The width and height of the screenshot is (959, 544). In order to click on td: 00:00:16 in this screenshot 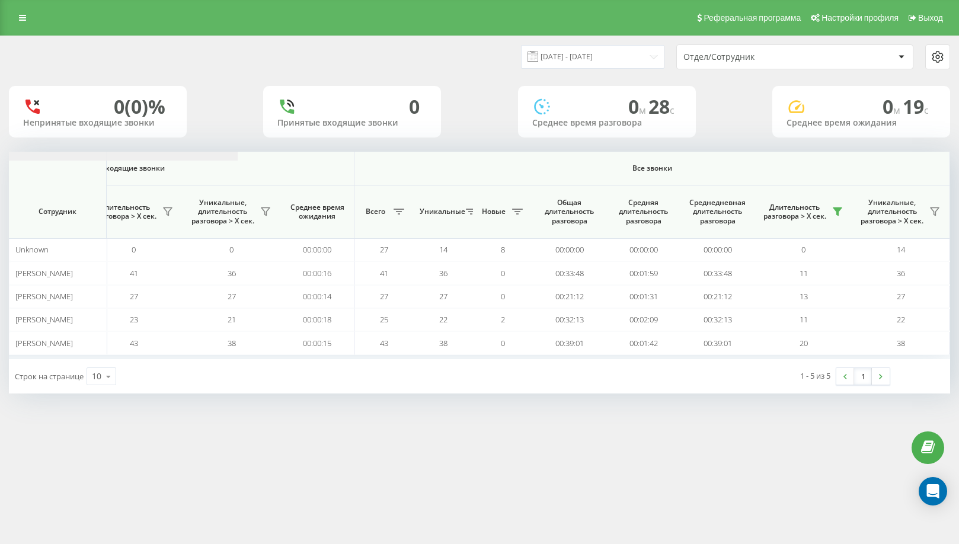, I will do `click(317, 273)`.